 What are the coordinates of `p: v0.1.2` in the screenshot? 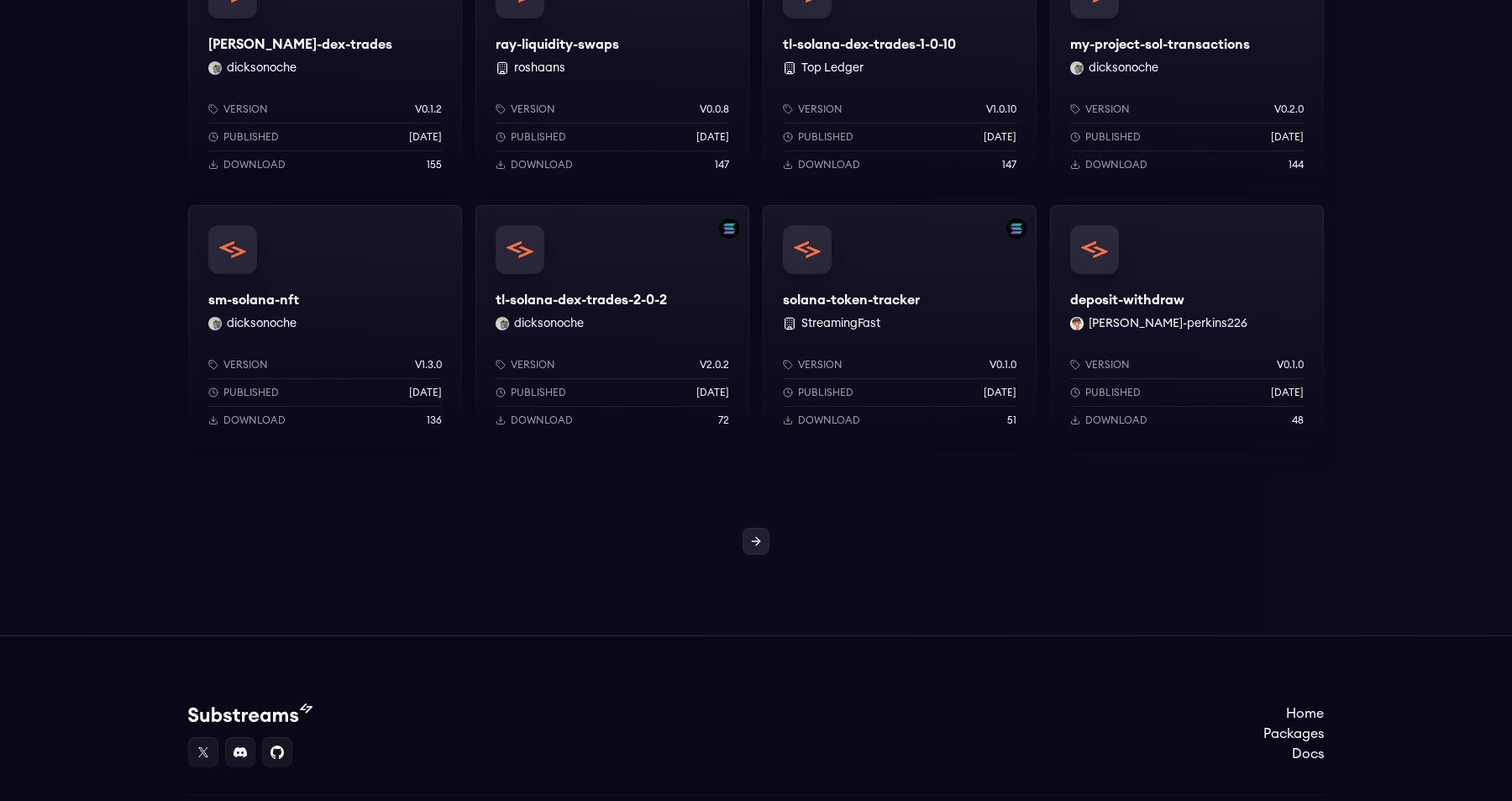 It's located at (428, 109).